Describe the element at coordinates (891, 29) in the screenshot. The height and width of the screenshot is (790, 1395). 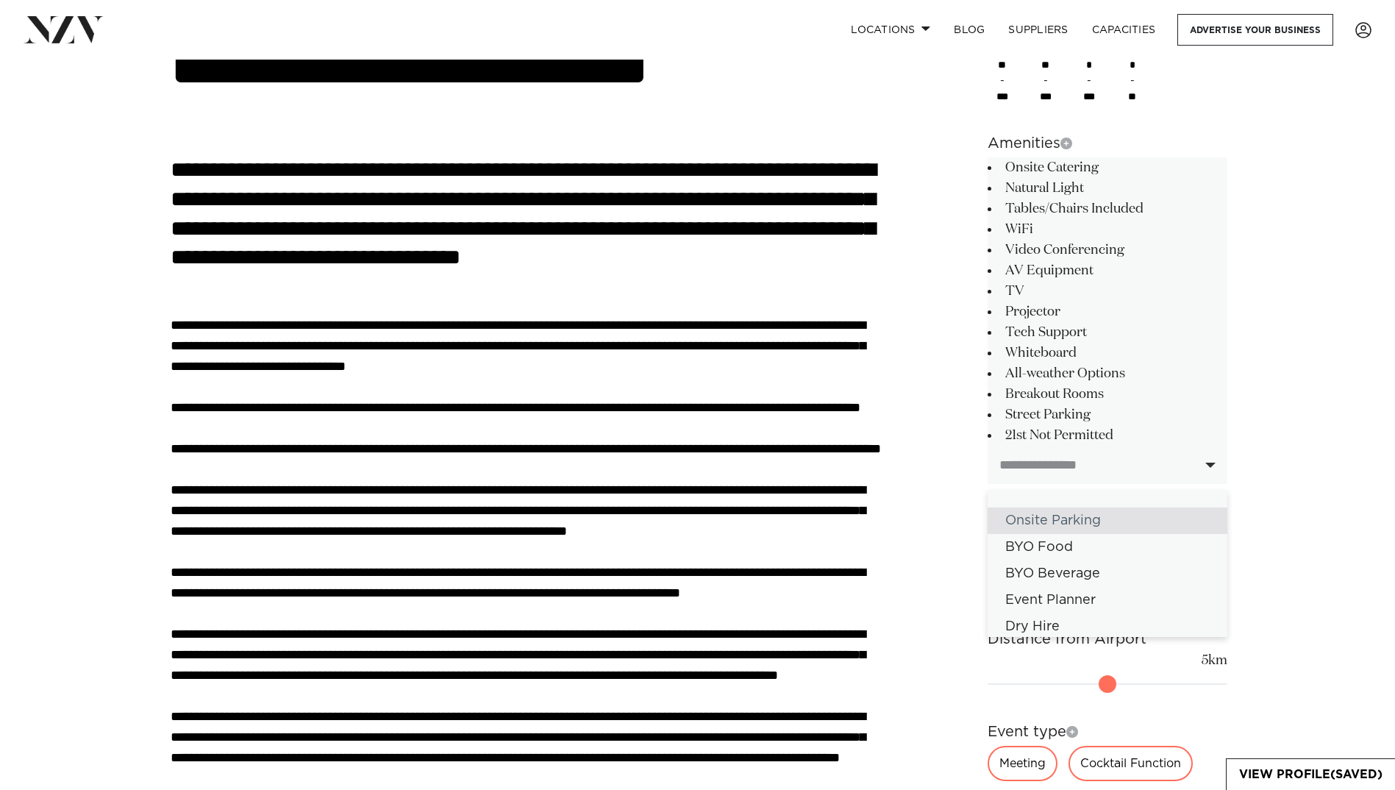
I see `a: Locations` at that location.